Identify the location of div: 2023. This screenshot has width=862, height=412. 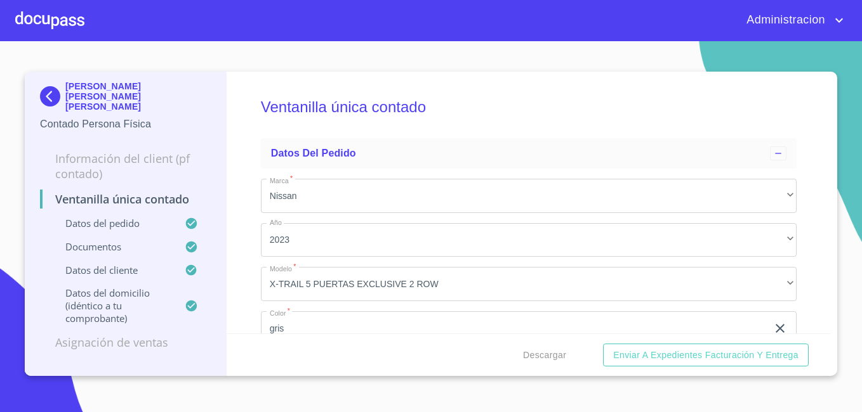
(529, 240).